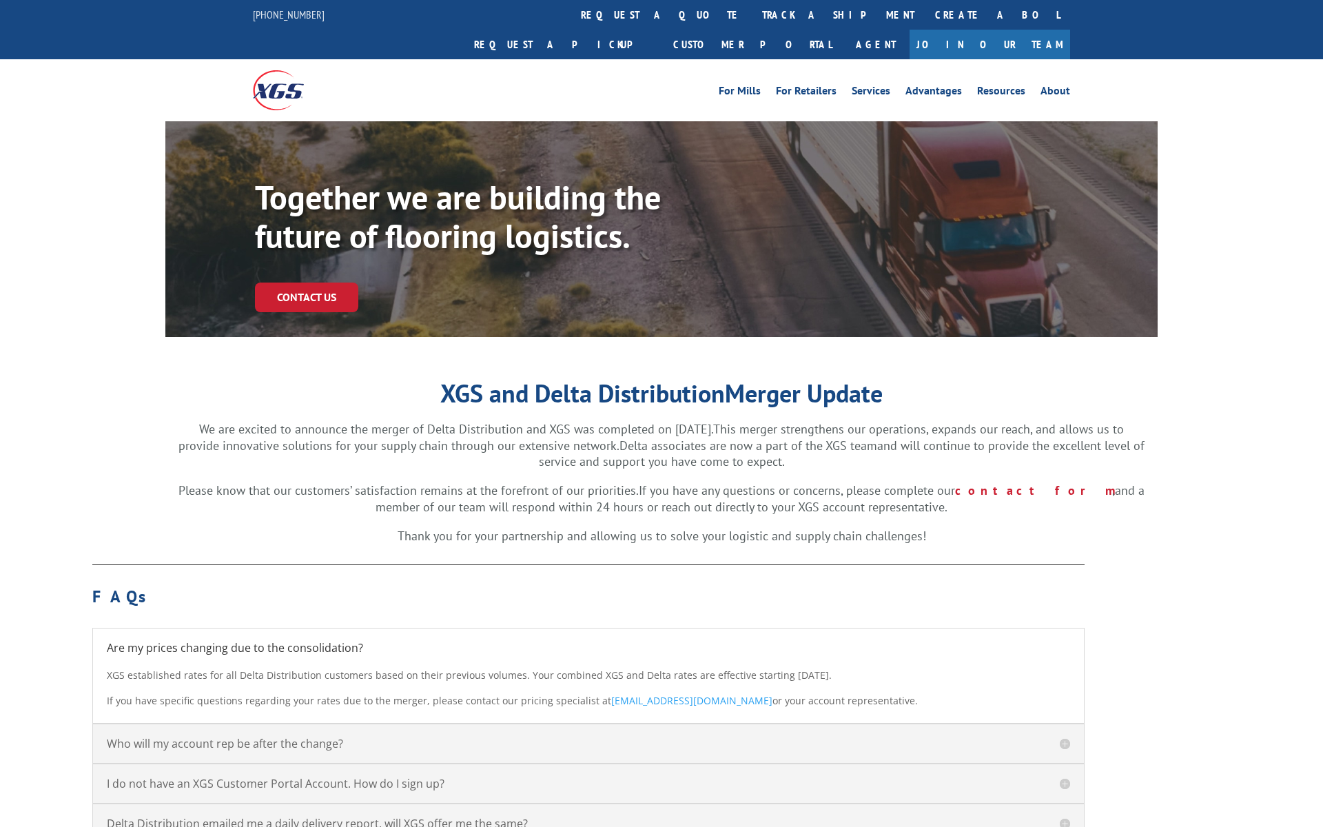 The width and height of the screenshot is (1323, 827). I want to click on a: Resources, so click(1001, 93).